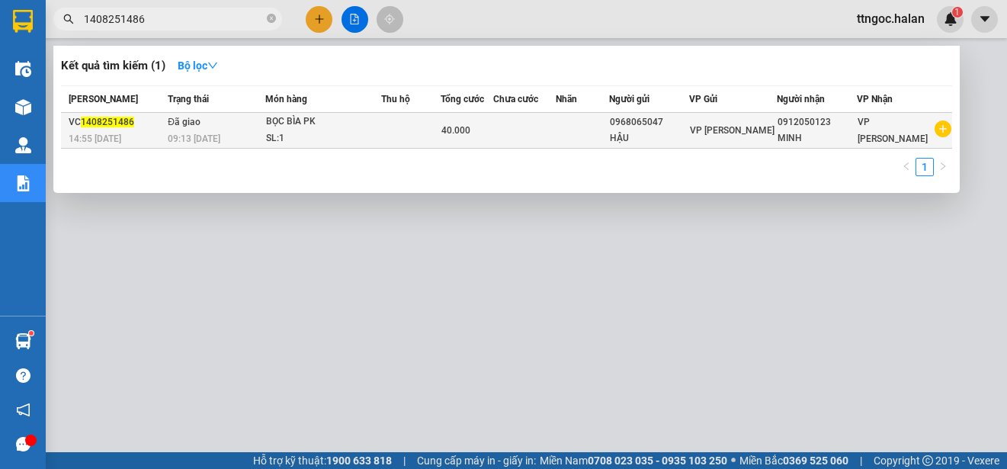 The height and width of the screenshot is (469, 1007). What do you see at coordinates (800, 99) in the screenshot?
I see `span: Người nhận` at bounding box center [800, 99].